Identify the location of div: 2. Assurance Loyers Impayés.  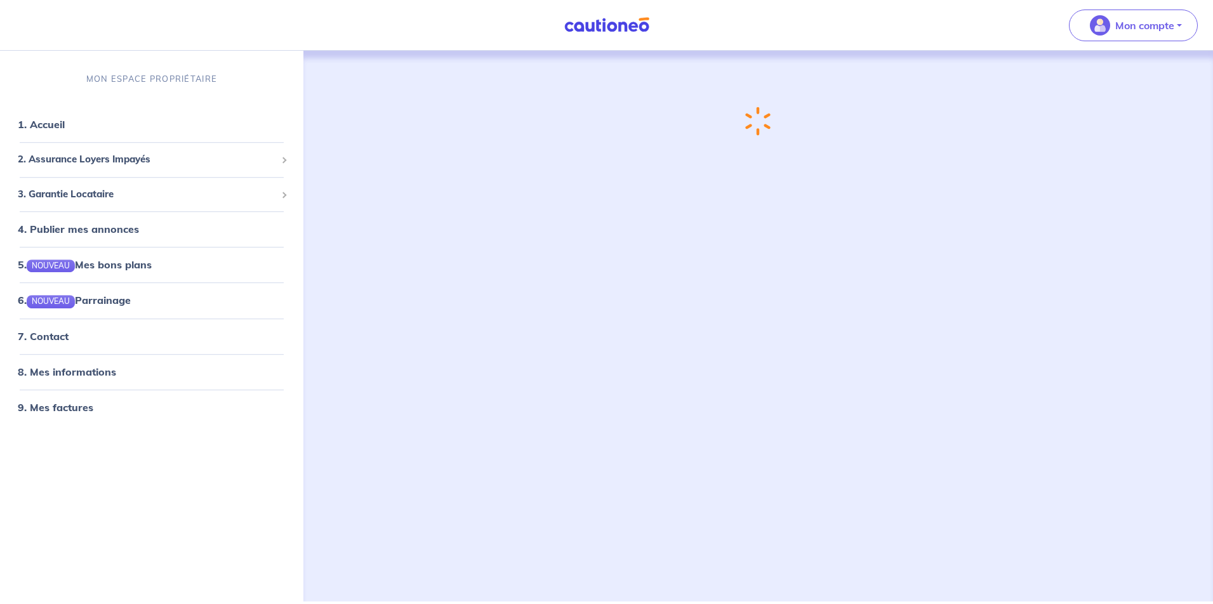
(152, 159).